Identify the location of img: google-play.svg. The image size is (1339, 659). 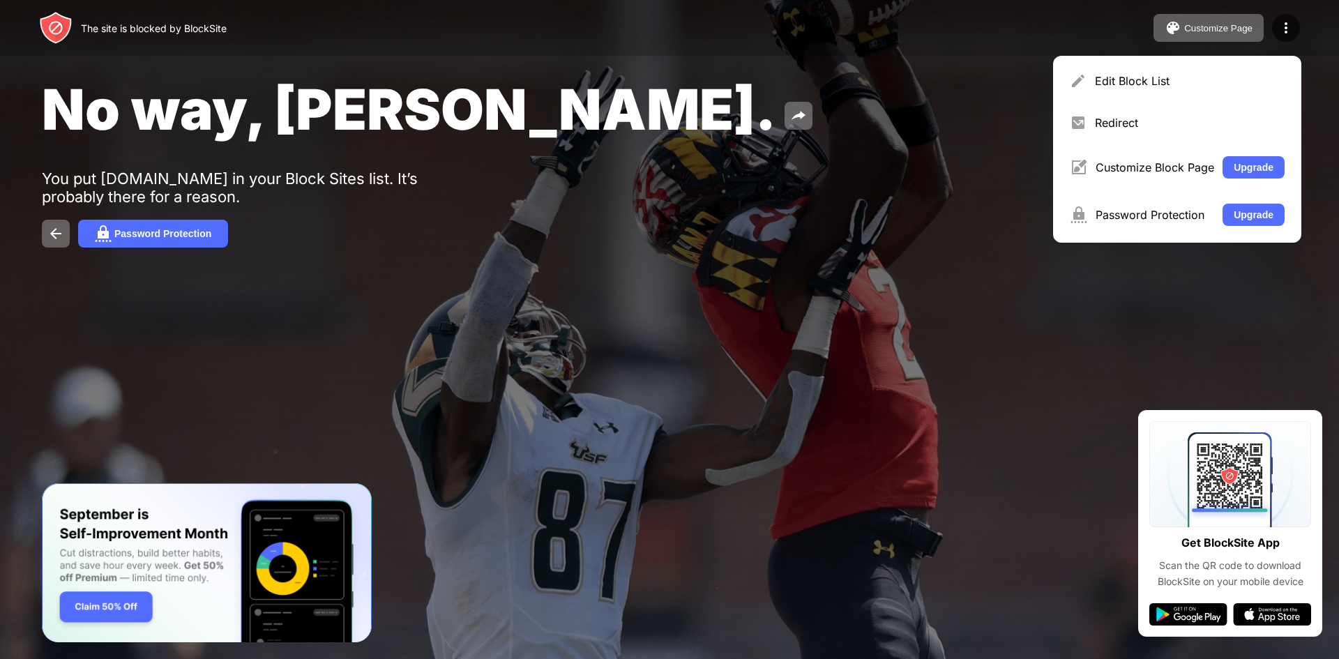
(1189, 615).